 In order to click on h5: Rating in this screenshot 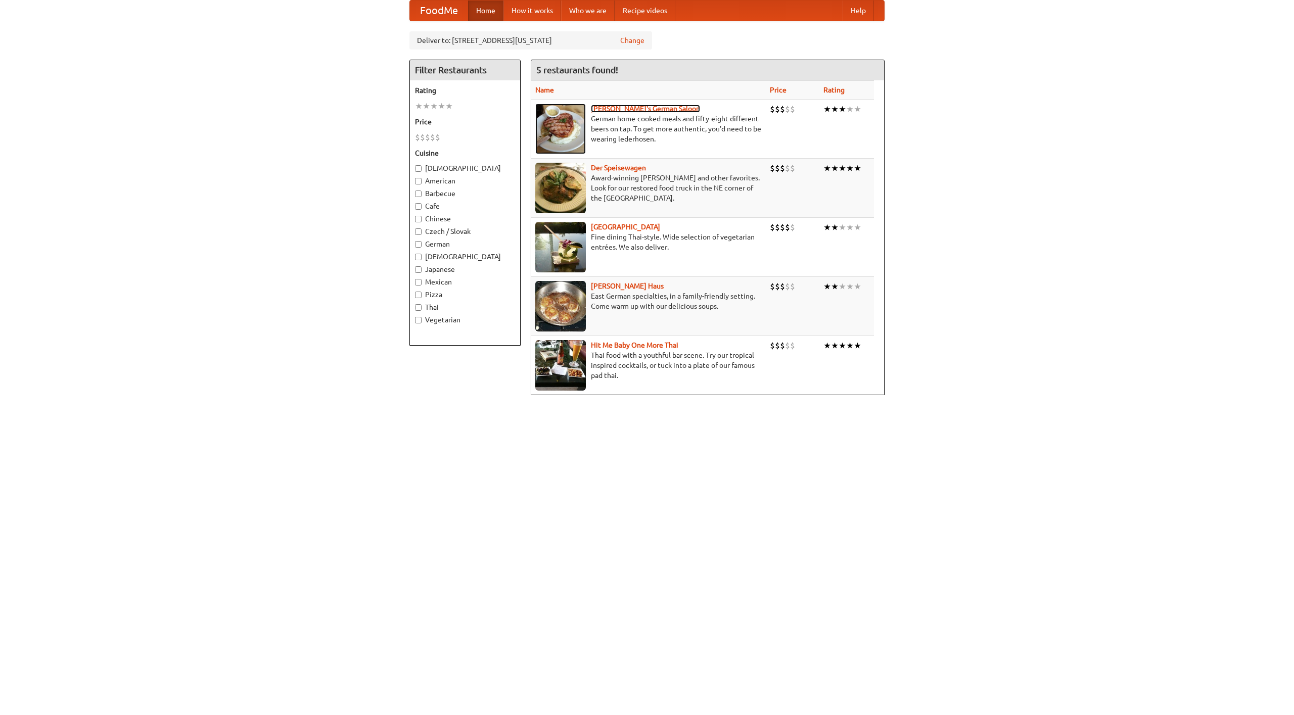, I will do `click(465, 90)`.